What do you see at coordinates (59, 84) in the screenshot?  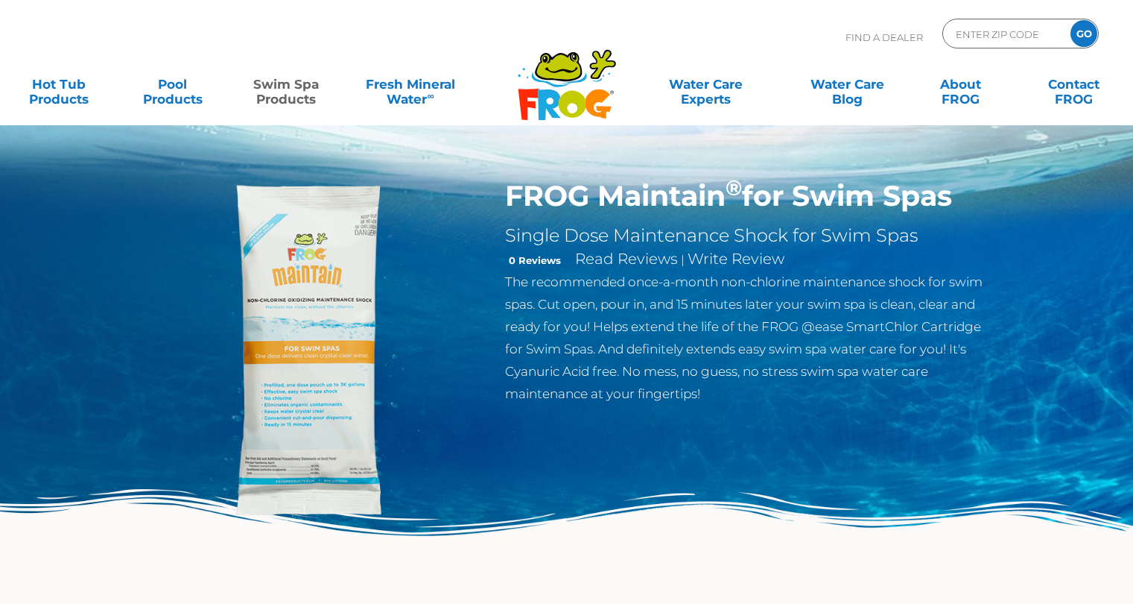 I see `a: Hot TubProducts` at bounding box center [59, 84].